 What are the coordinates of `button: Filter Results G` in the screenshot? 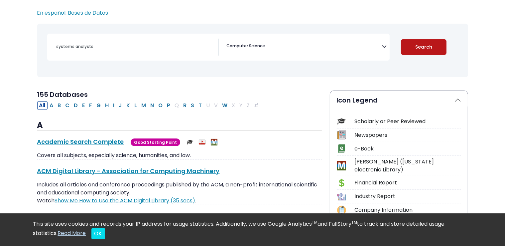 It's located at (99, 105).